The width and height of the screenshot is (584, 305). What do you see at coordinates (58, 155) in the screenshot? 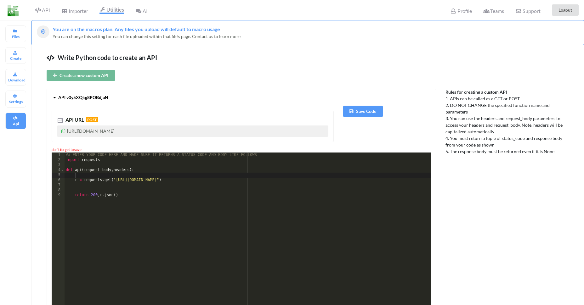
I see `div: 1` at bounding box center [58, 155].